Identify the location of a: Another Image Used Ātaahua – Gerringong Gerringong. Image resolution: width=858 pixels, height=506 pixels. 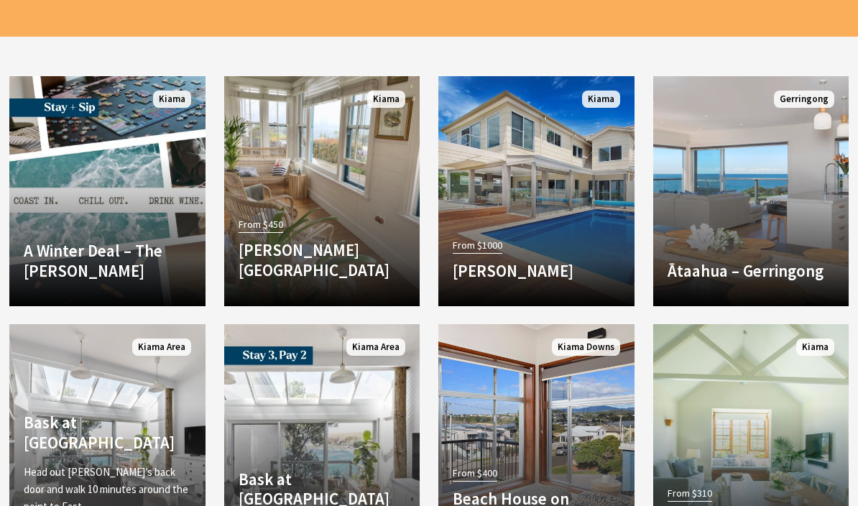
(751, 191).